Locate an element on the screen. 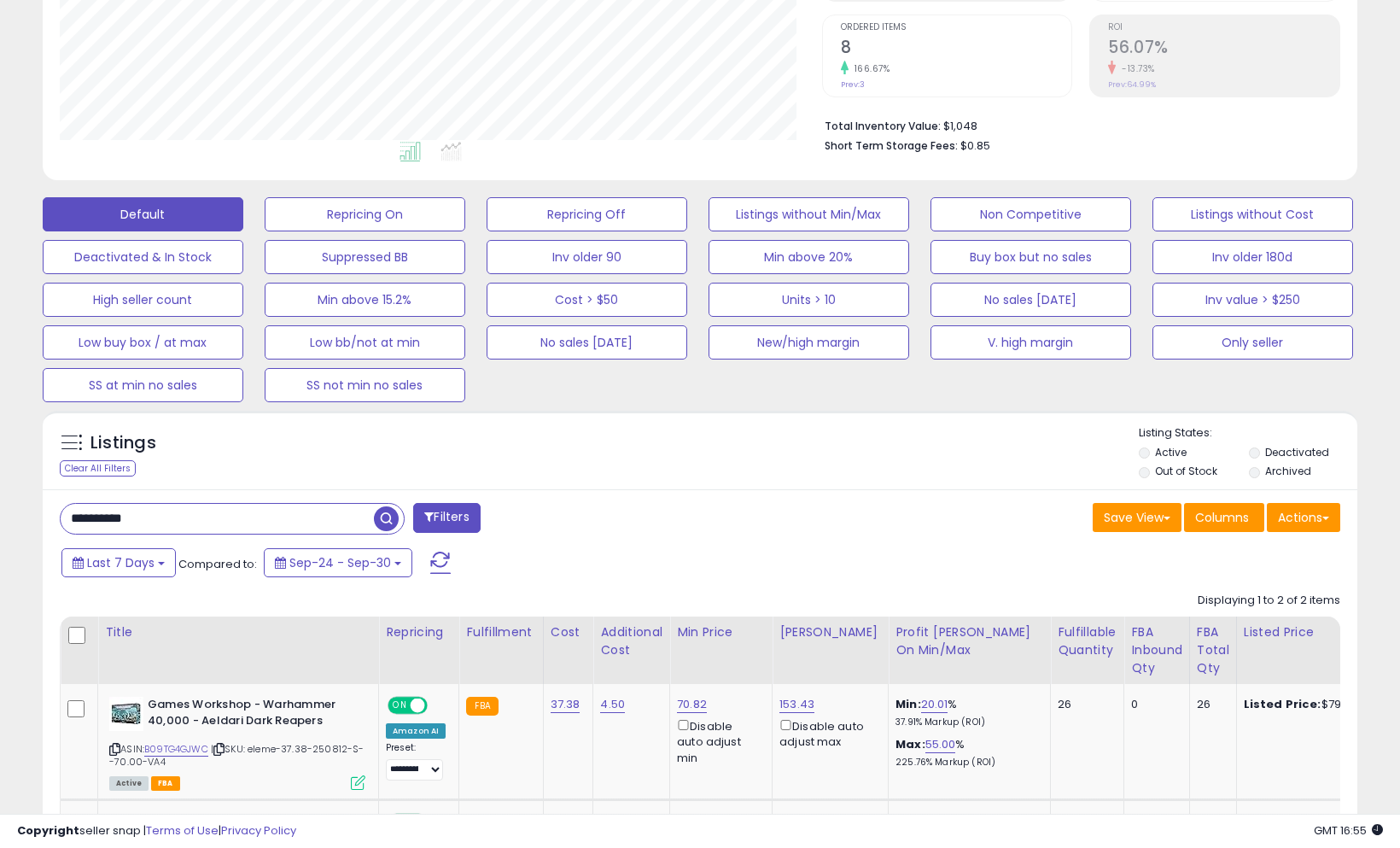 The height and width of the screenshot is (848, 1400). span: | SKU: eleme-37.38-250812-S--70.00-VA4 is located at coordinates (236, 755).